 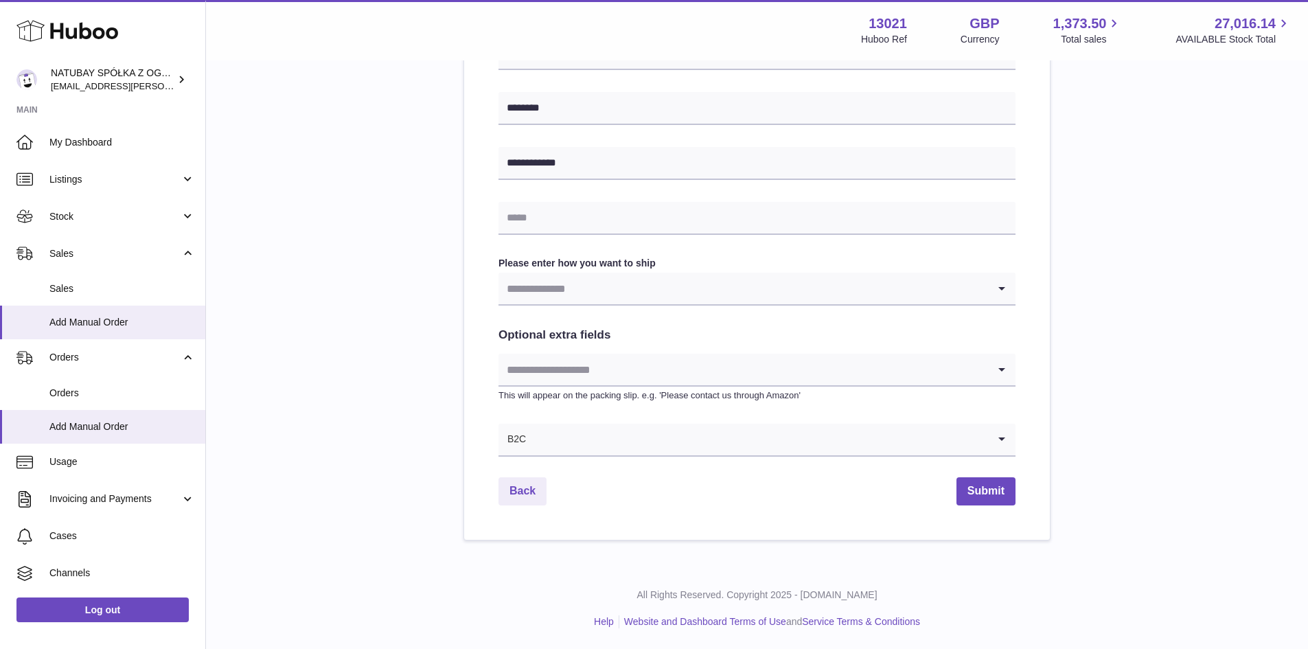 I want to click on div: Huboo Ref, so click(x=884, y=39).